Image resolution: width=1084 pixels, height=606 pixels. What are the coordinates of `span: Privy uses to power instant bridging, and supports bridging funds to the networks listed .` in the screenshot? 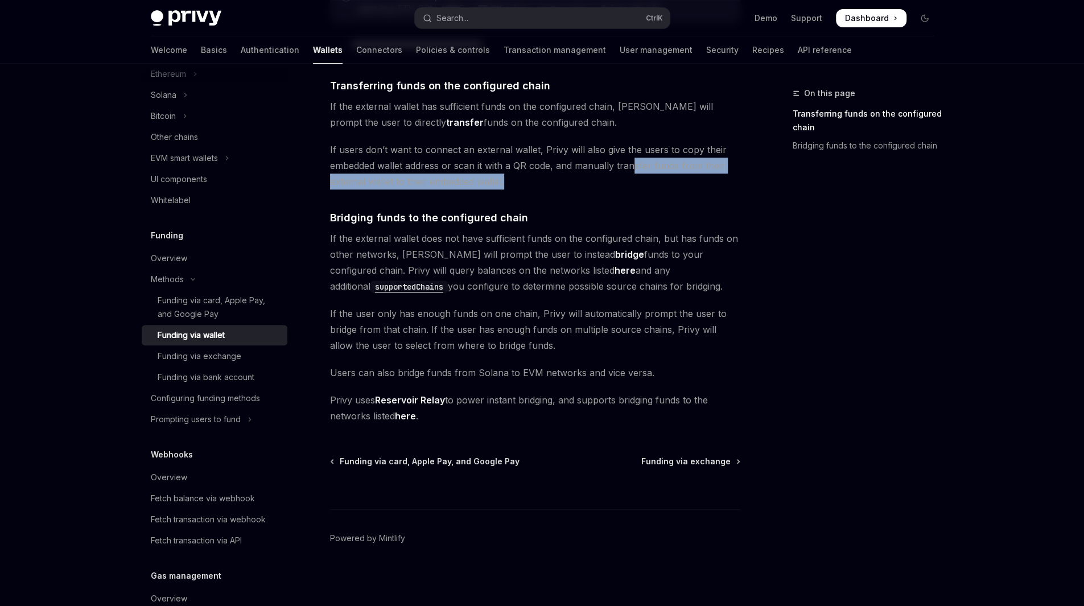 It's located at (535, 408).